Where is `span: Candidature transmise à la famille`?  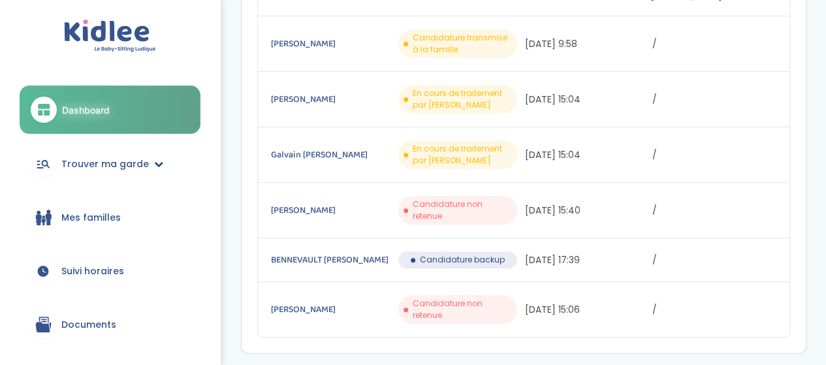
span: Candidature transmise à la famille is located at coordinates (462, 44).